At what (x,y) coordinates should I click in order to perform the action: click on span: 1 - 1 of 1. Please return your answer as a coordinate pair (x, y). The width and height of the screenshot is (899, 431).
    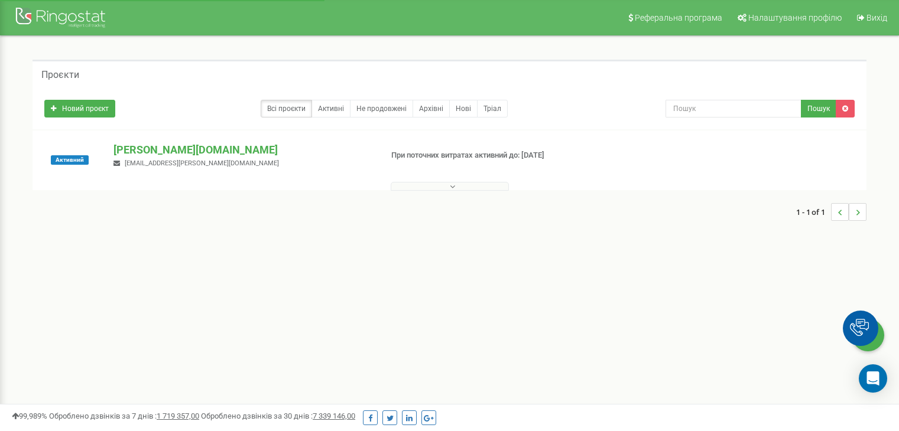
    Looking at the image, I should click on (813, 212).